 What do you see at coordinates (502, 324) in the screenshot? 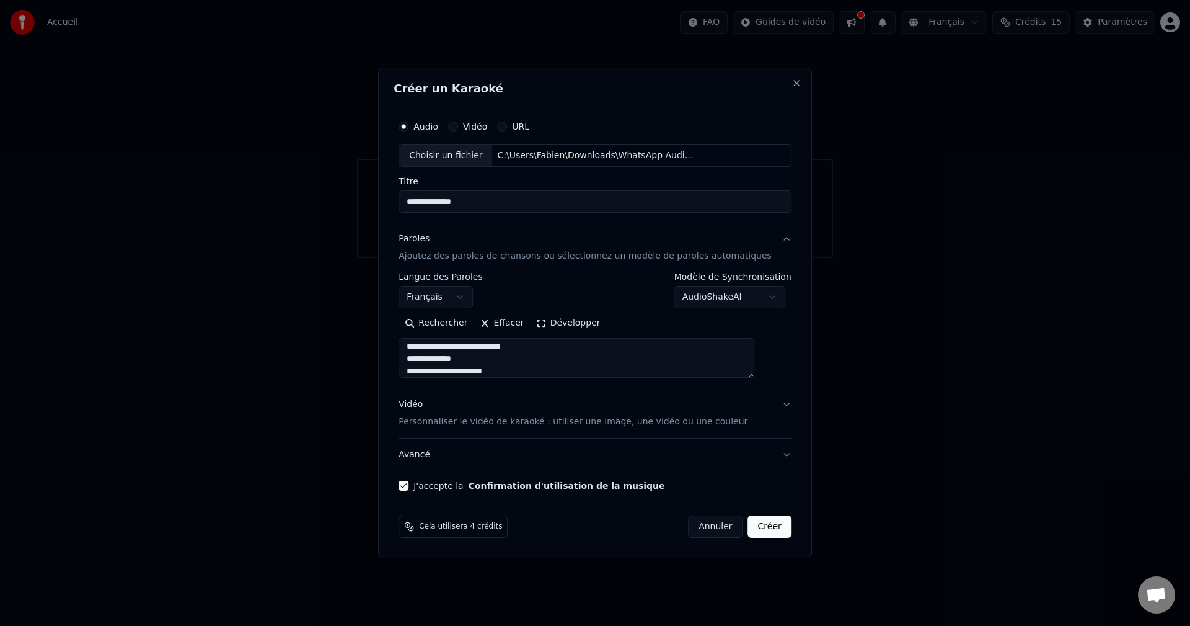
I see `button: Effacer` at bounding box center [502, 324].